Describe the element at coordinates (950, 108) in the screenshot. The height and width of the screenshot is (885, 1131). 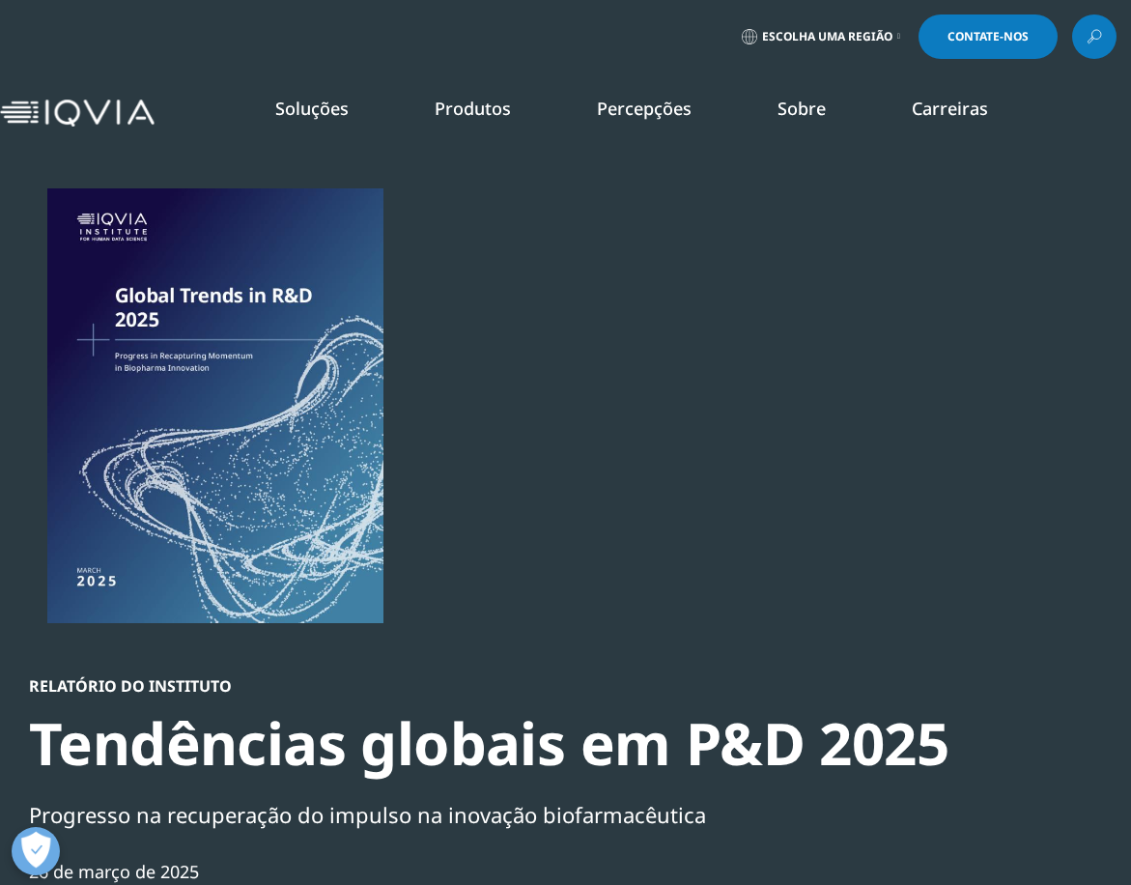
I see `a: Carreiras` at that location.